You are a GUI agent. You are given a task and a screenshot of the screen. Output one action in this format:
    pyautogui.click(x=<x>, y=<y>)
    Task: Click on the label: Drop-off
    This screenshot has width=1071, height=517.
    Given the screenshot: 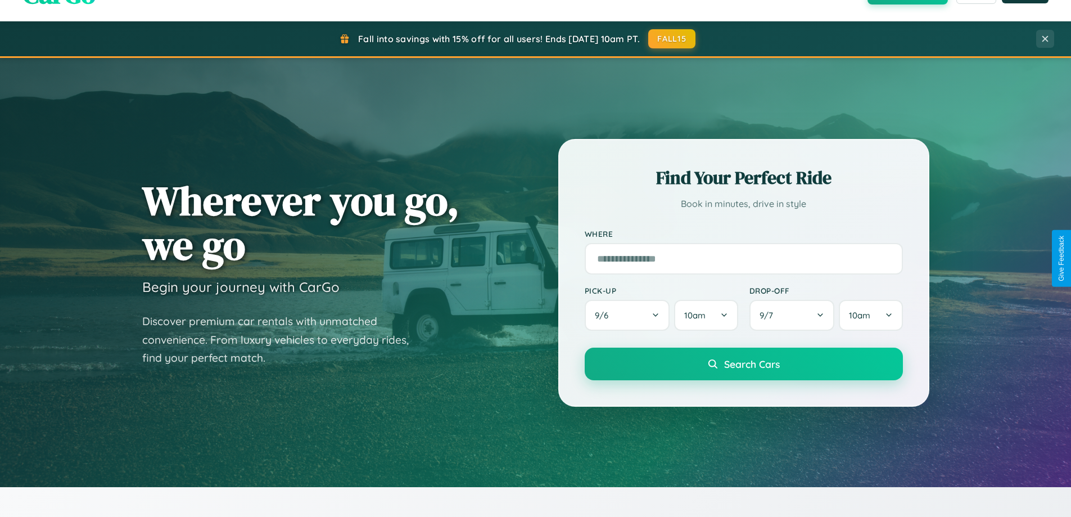 What is the action you would take?
    pyautogui.click(x=826, y=290)
    